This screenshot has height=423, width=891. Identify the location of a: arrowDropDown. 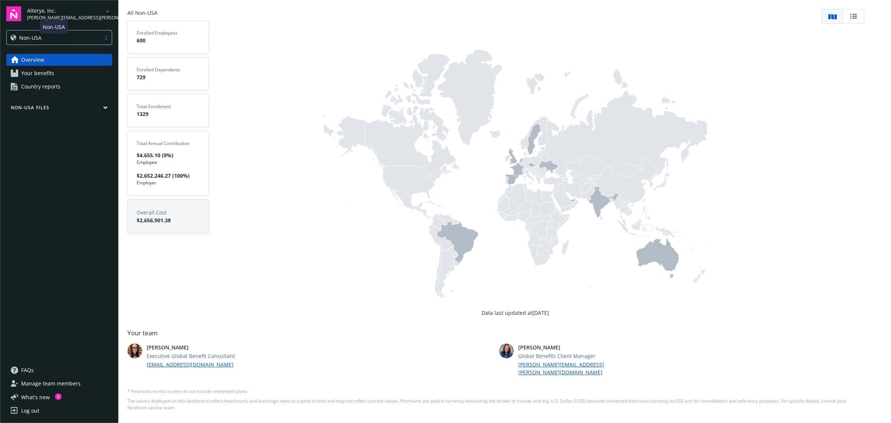
(108, 11).